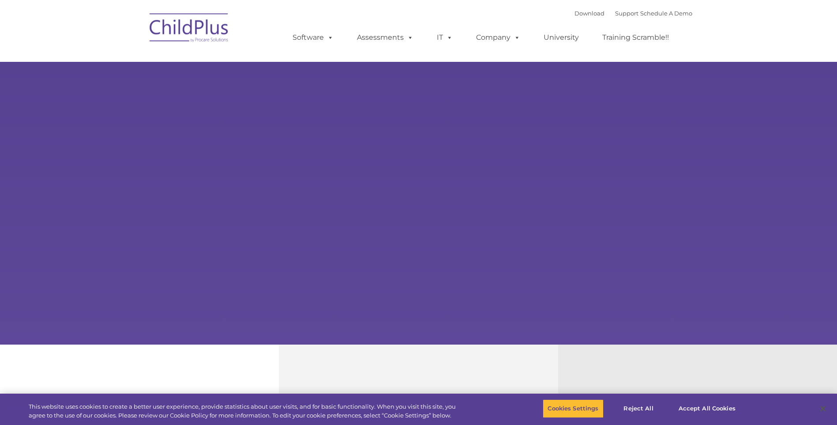 The width and height of the screenshot is (837, 425). Describe the element at coordinates (313, 38) in the screenshot. I see `a: Software` at that location.